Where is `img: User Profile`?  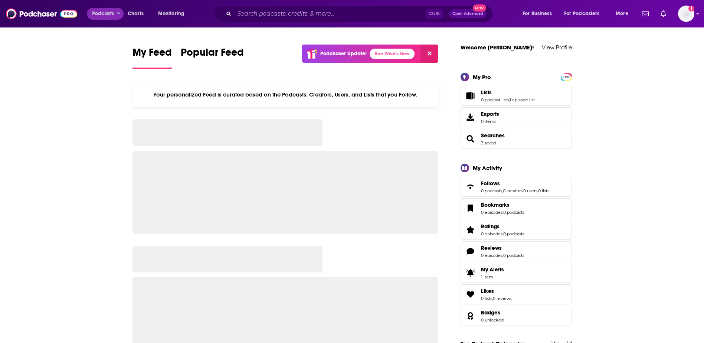
img: User Profile is located at coordinates (686, 14).